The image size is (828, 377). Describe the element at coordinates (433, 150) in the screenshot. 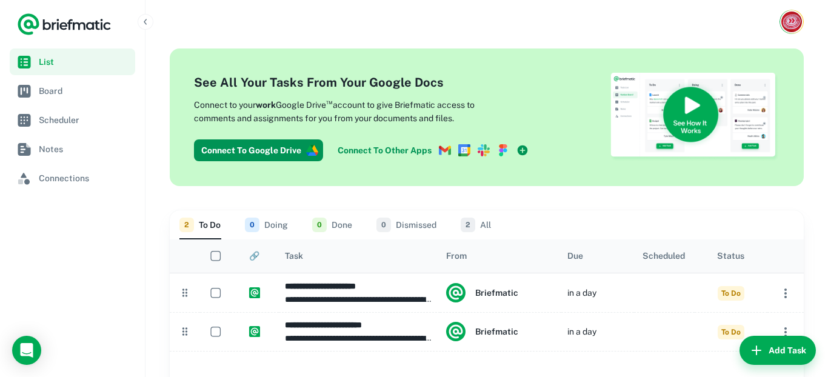

I see `a: Connect To Other Apps` at that location.